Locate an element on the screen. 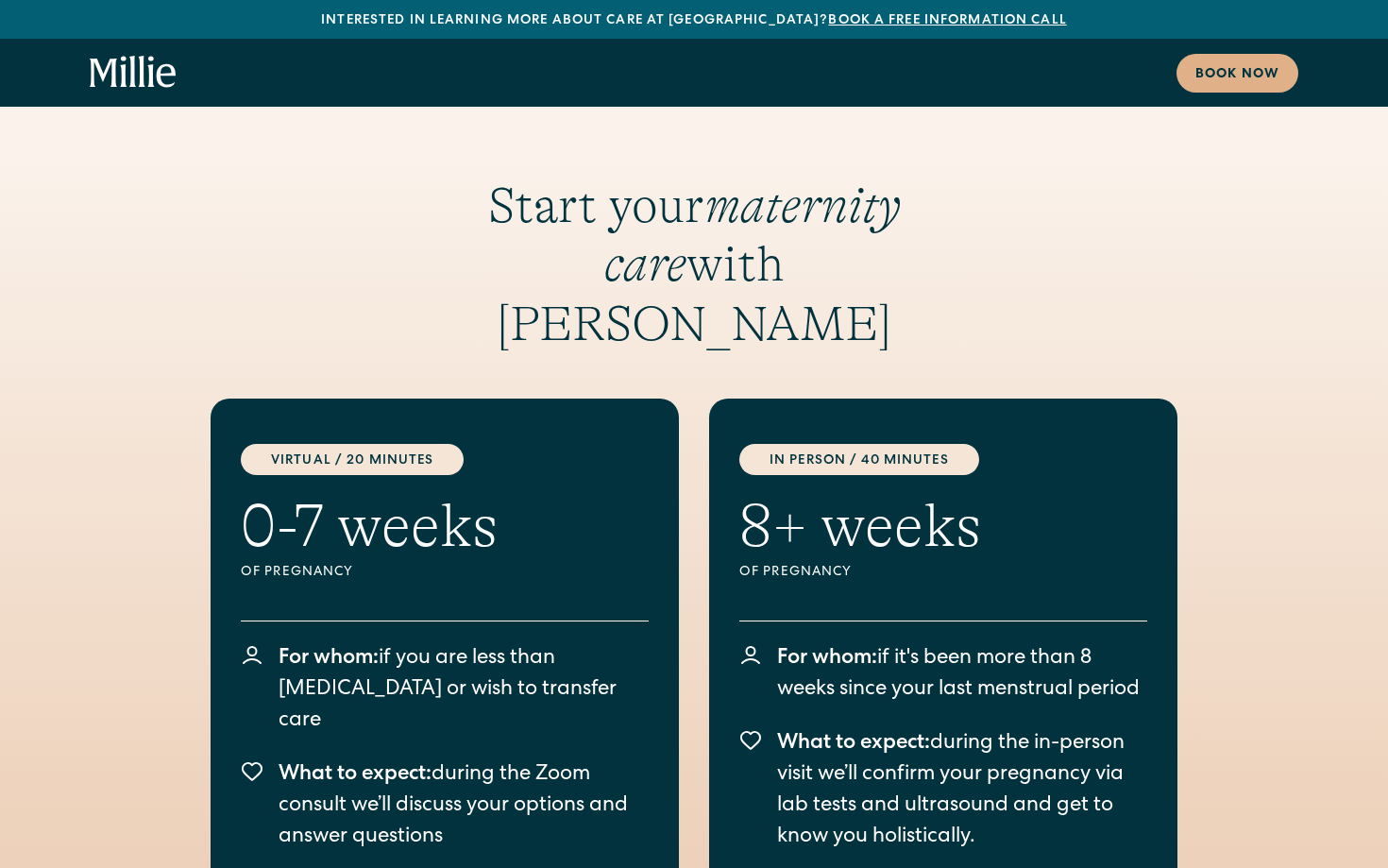 This screenshot has height=868, width=1388. a: Book now is located at coordinates (1237, 73).